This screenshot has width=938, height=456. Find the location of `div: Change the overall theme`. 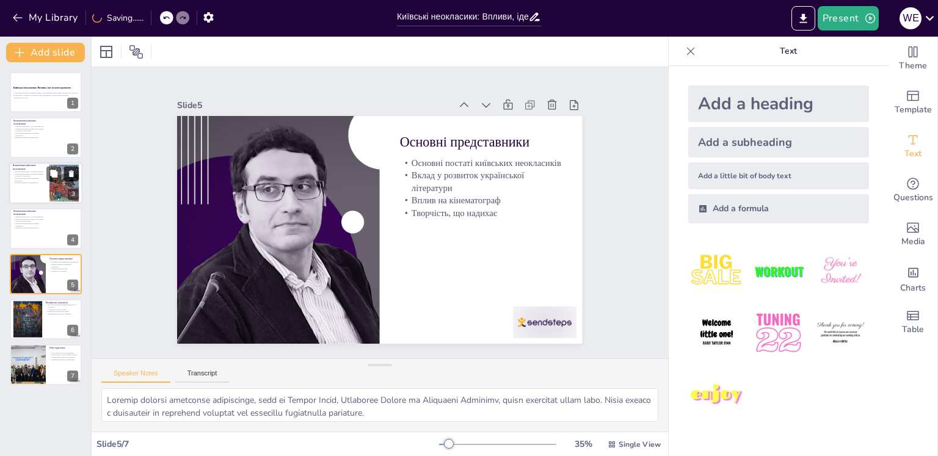

div: Change the overall theme is located at coordinates (913, 59).